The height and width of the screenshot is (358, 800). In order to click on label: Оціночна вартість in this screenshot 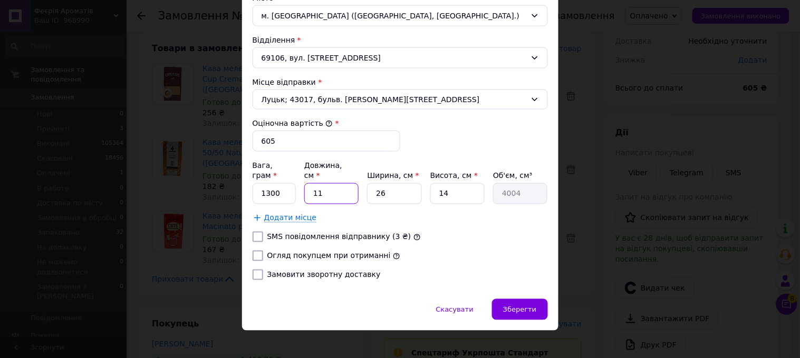, I will do `click(293, 123)`.